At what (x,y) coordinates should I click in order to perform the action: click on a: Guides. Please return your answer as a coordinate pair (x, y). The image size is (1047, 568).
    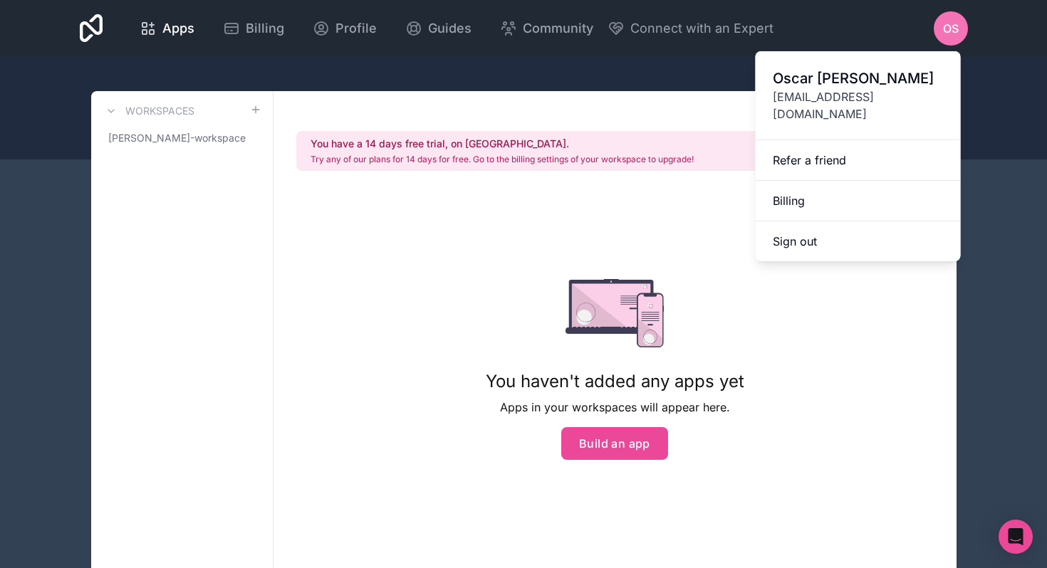
    Looking at the image, I should click on (438, 28).